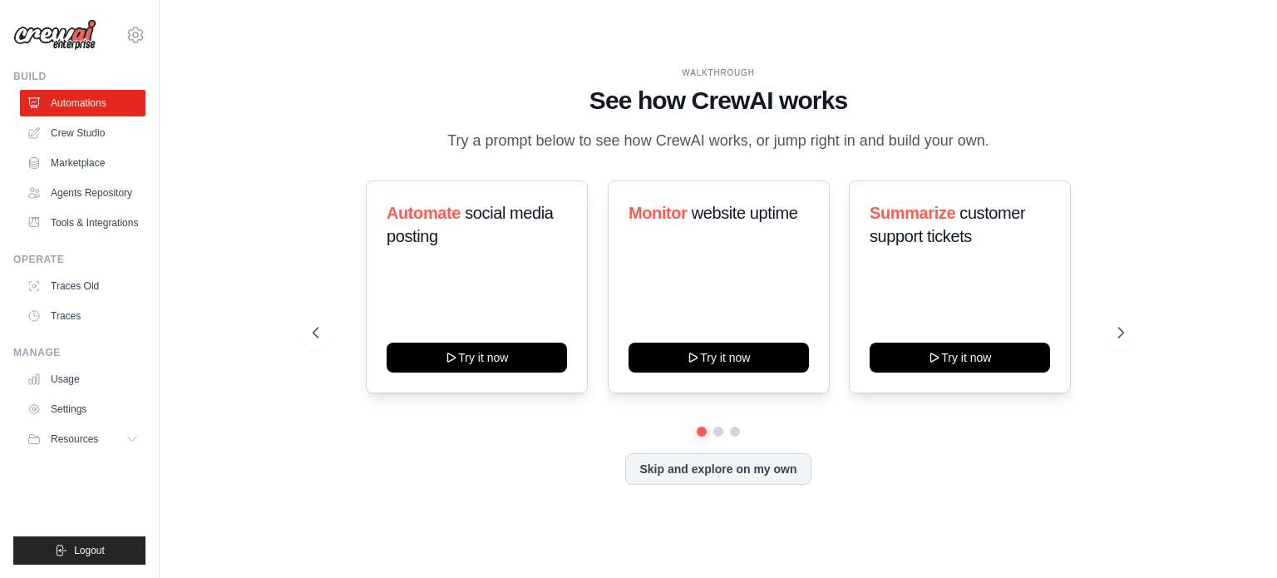 Image resolution: width=1277 pixels, height=578 pixels. Describe the element at coordinates (82, 286) in the screenshot. I see `a: Traces Old` at that location.